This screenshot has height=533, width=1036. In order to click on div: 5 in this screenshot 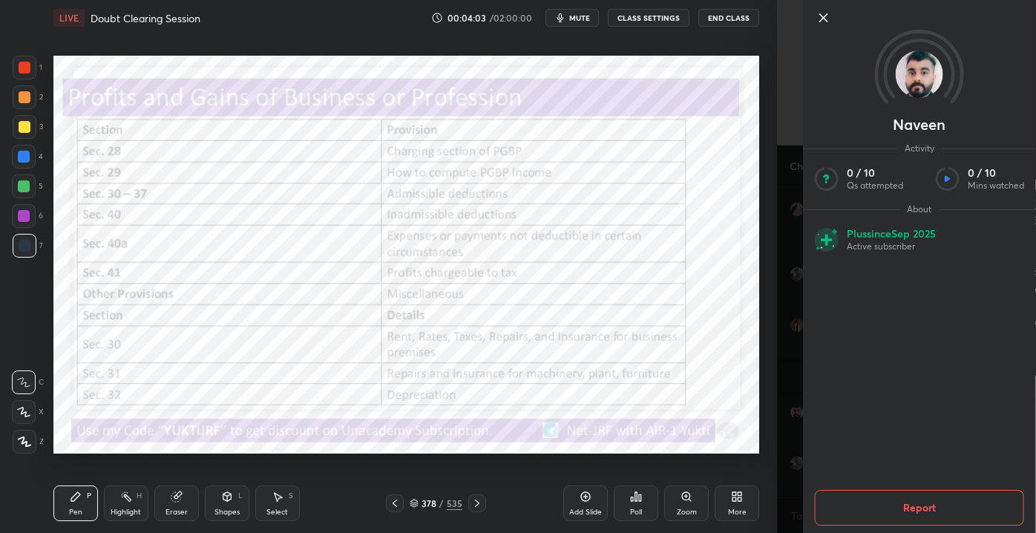, I will do `click(27, 186)`.